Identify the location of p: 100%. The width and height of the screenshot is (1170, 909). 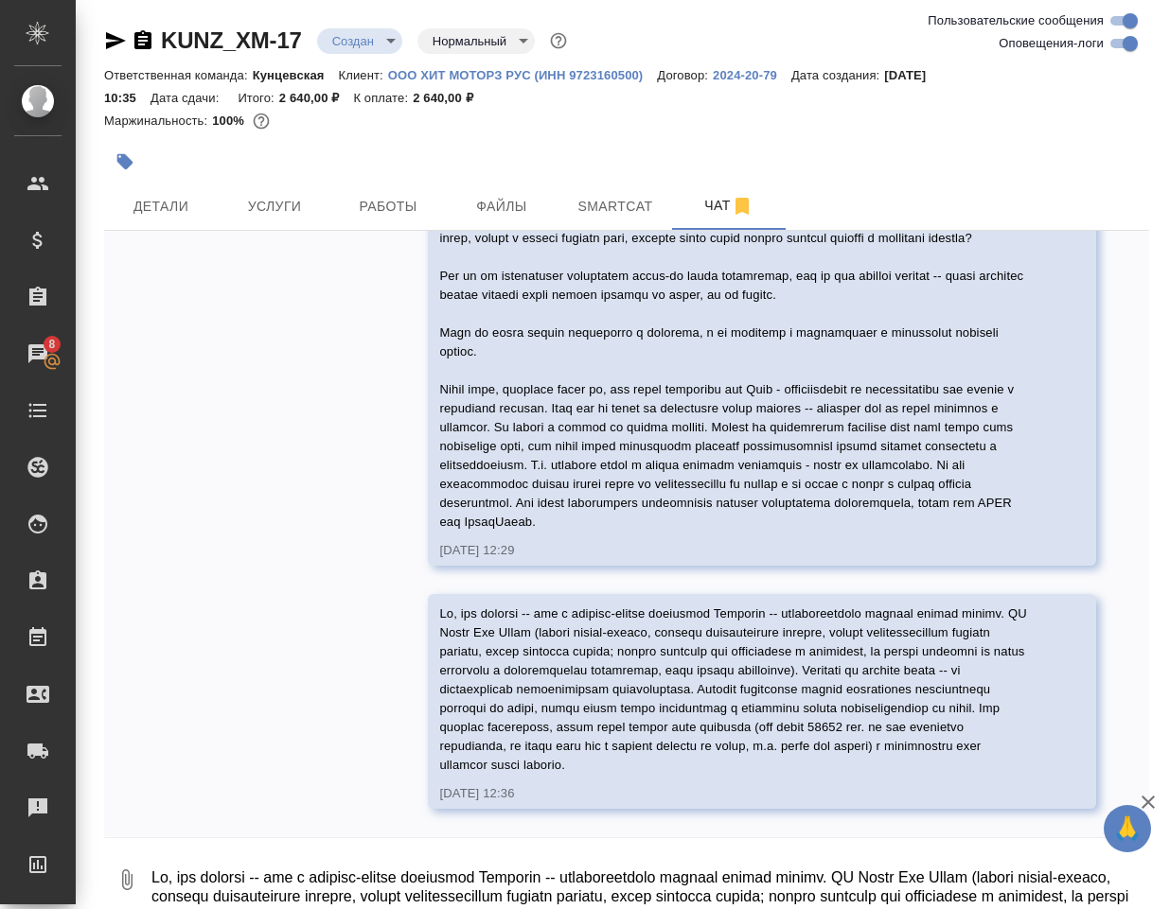
(230, 120).